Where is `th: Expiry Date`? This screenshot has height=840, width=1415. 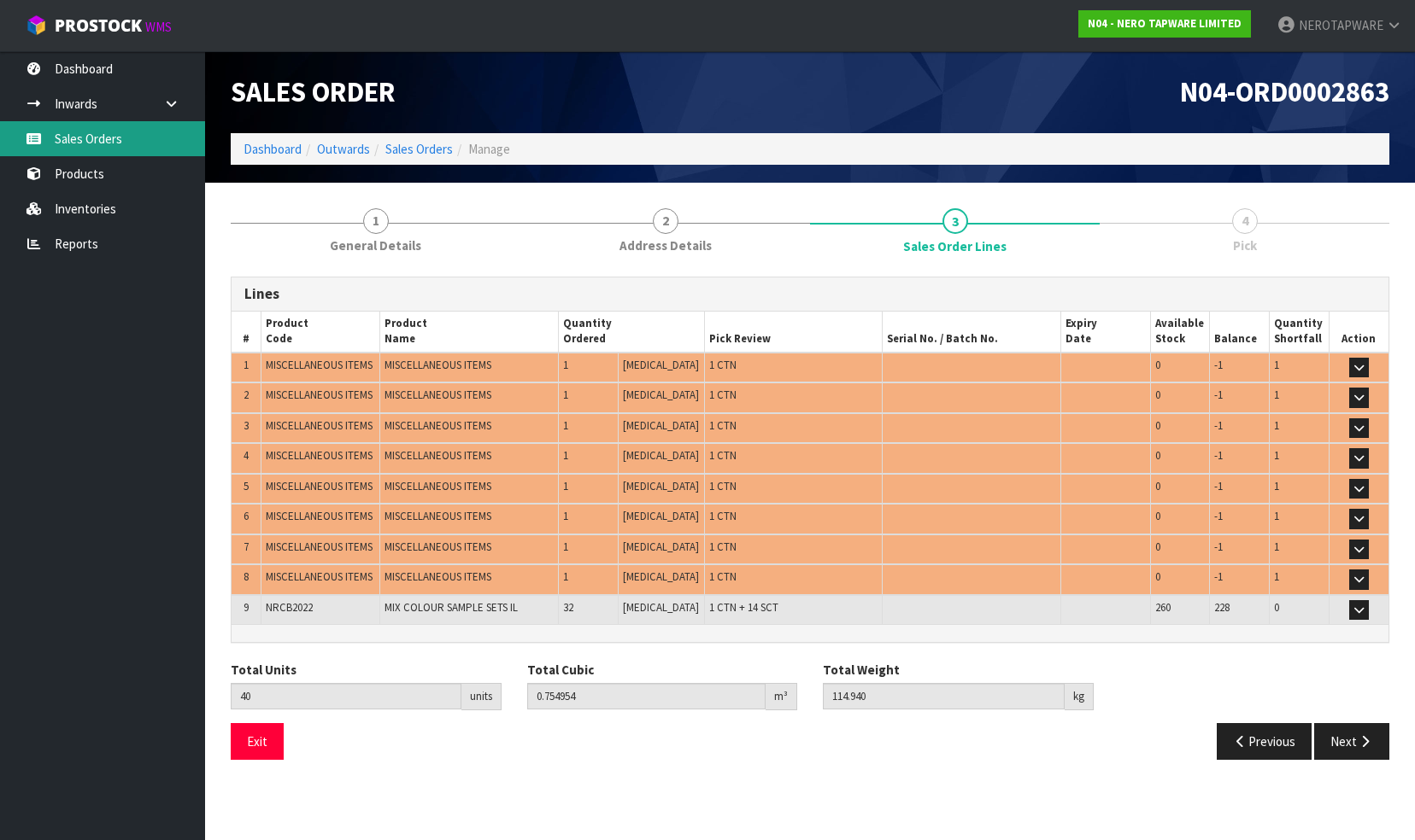
th: Expiry Date is located at coordinates (1105, 333).